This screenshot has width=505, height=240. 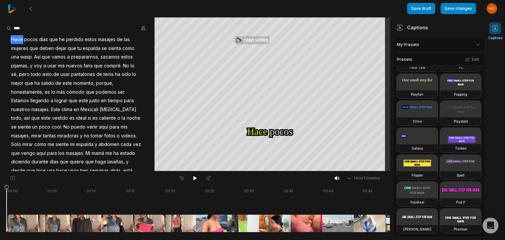 What do you see at coordinates (56, 74) in the screenshot?
I see `span: de` at bounding box center [56, 74].